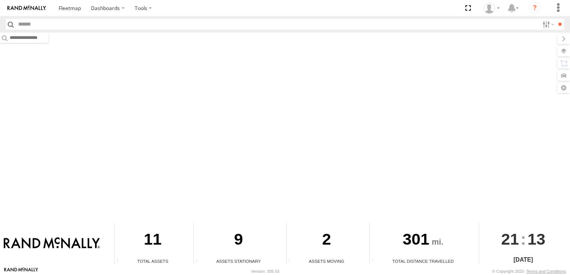  I want to click on span: 21, so click(510, 239).